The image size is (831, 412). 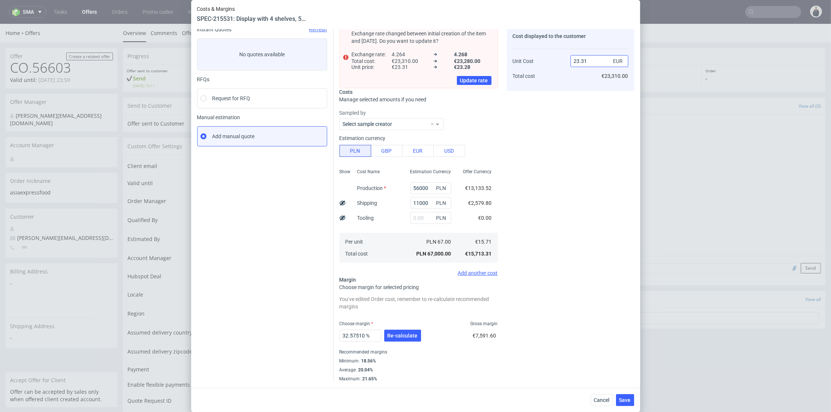 What do you see at coordinates (61, 302) in the screenshot?
I see `div: Shipping Address` at bounding box center [61, 302].